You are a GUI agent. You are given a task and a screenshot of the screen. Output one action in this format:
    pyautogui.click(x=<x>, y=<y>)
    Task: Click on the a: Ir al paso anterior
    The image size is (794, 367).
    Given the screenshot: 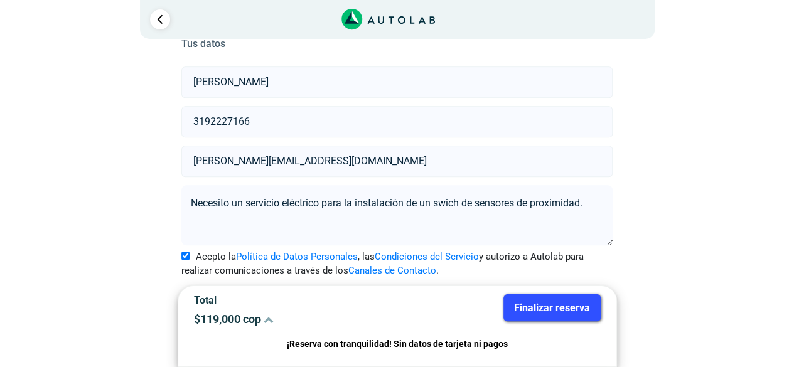 What is the action you would take?
    pyautogui.click(x=160, y=19)
    